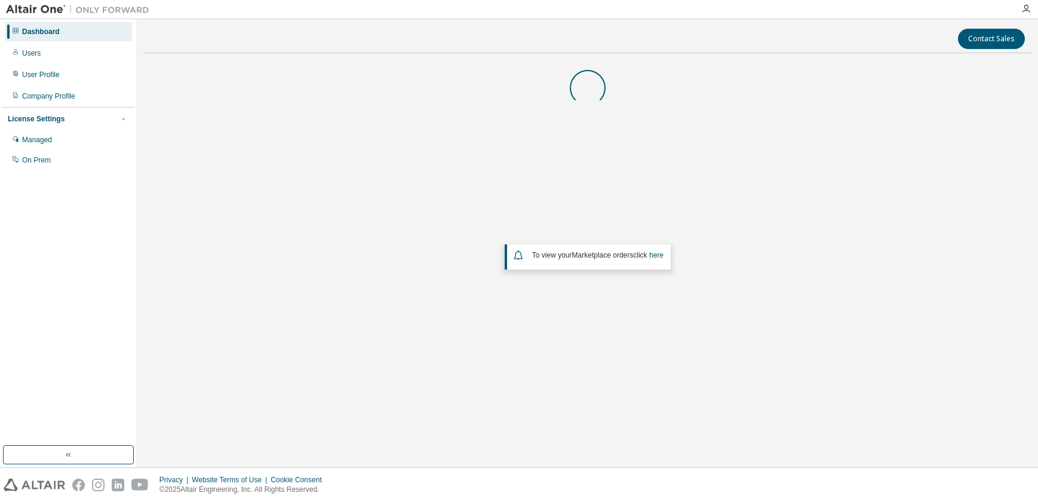 The width and height of the screenshot is (1038, 502). What do you see at coordinates (34, 484) in the screenshot?
I see `img: altair_logo.svg` at bounding box center [34, 484].